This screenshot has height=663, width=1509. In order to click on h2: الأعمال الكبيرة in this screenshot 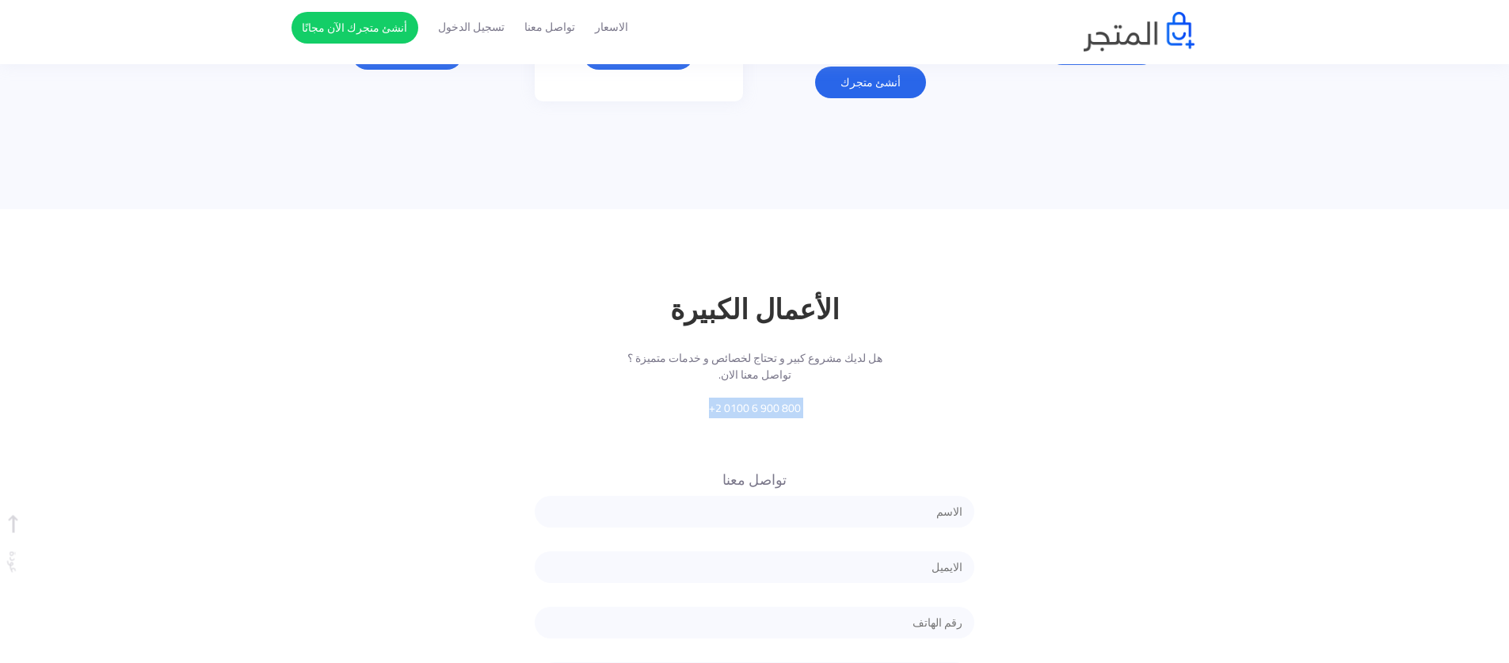, I will do `click(755, 309)`.